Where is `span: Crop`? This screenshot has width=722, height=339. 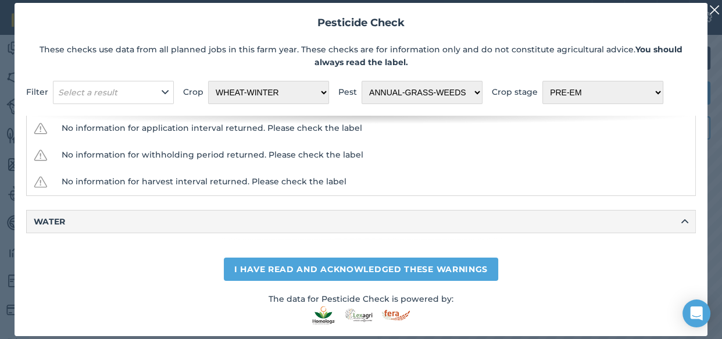
span: Crop is located at coordinates (193, 92).